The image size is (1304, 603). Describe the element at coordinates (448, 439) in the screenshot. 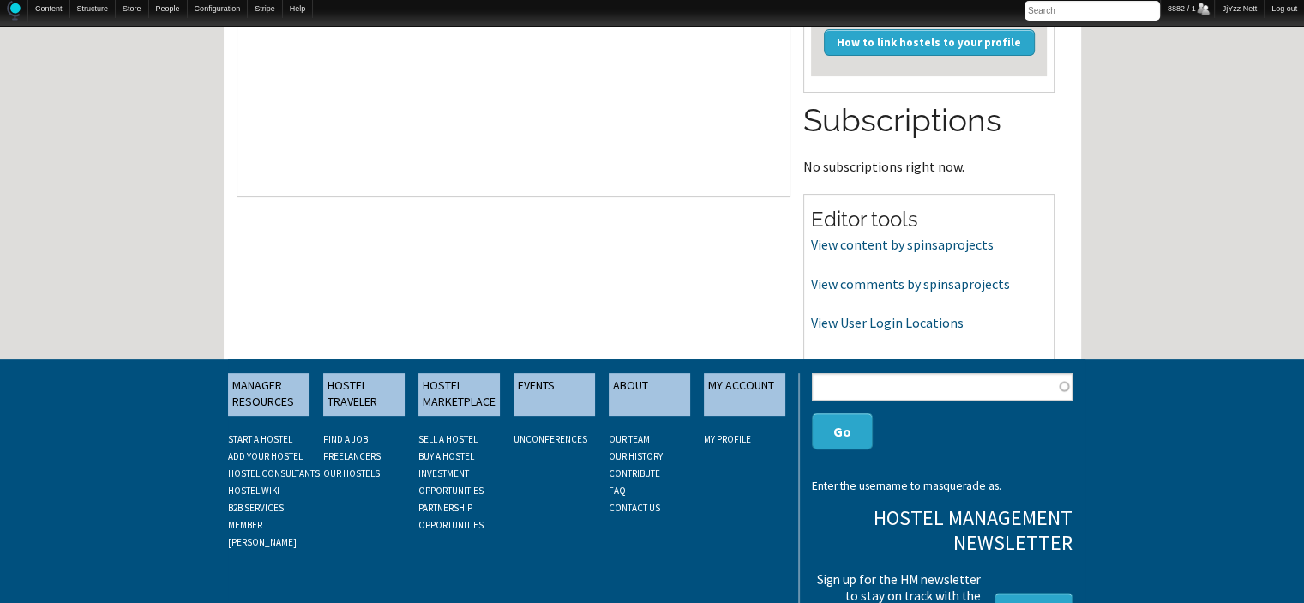

I see `a: SELL A HOSTEL` at that location.